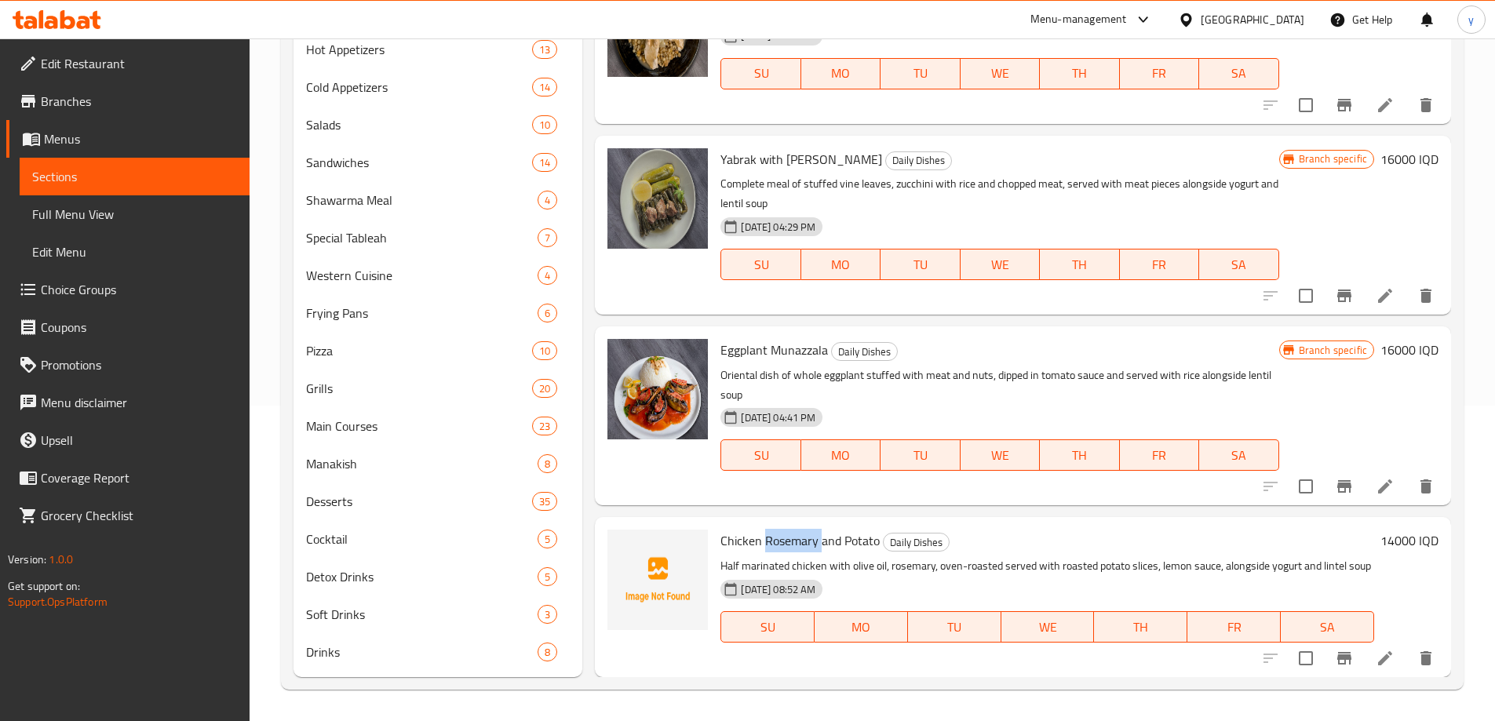 This screenshot has width=1495, height=721. I want to click on span: Upsell, so click(139, 440).